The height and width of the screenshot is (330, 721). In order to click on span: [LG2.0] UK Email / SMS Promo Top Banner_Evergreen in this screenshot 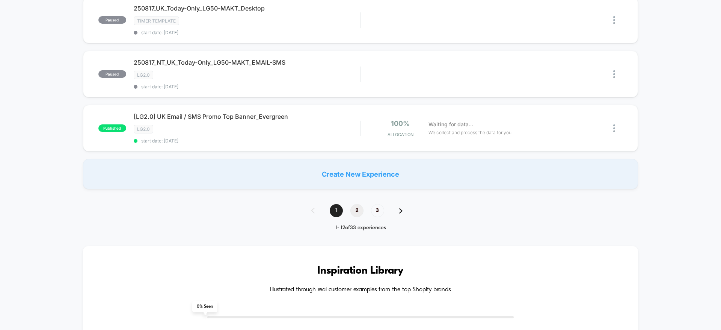, I will do `click(247, 116)`.